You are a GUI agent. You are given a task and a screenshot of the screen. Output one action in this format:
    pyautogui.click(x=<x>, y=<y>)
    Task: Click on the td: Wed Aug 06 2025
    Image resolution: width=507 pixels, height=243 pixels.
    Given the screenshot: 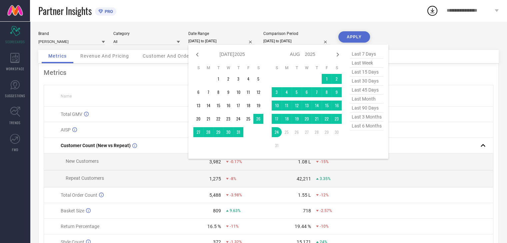 What is the action you would take?
    pyautogui.click(x=307, y=92)
    